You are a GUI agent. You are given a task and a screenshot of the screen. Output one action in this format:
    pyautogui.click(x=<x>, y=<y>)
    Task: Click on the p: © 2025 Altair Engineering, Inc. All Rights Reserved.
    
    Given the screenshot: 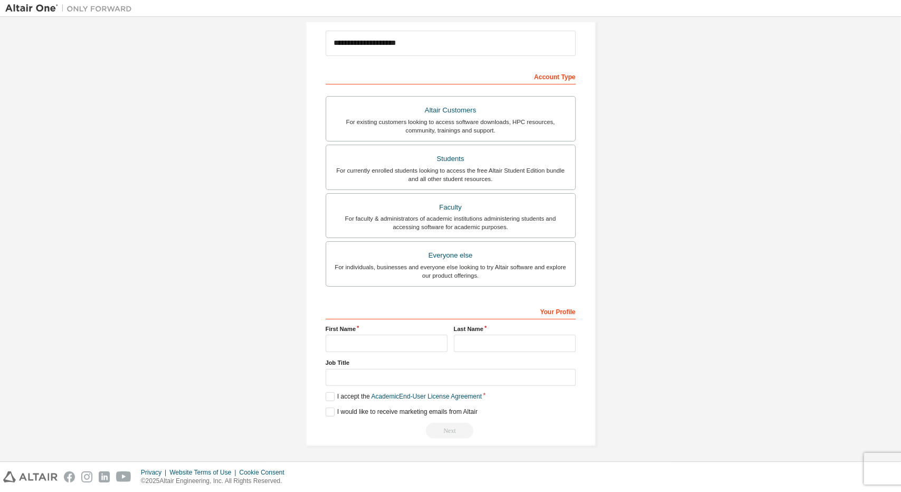 What is the action you would take?
    pyautogui.click(x=216, y=481)
    